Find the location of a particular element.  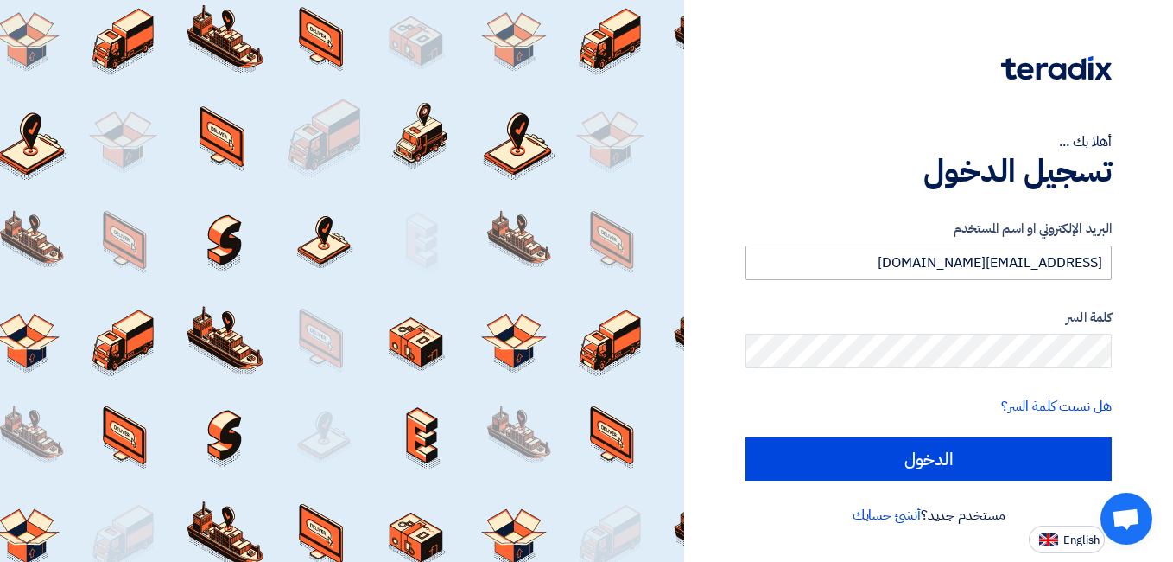

h1: تسجيل الدخول is located at coordinates (929, 171).